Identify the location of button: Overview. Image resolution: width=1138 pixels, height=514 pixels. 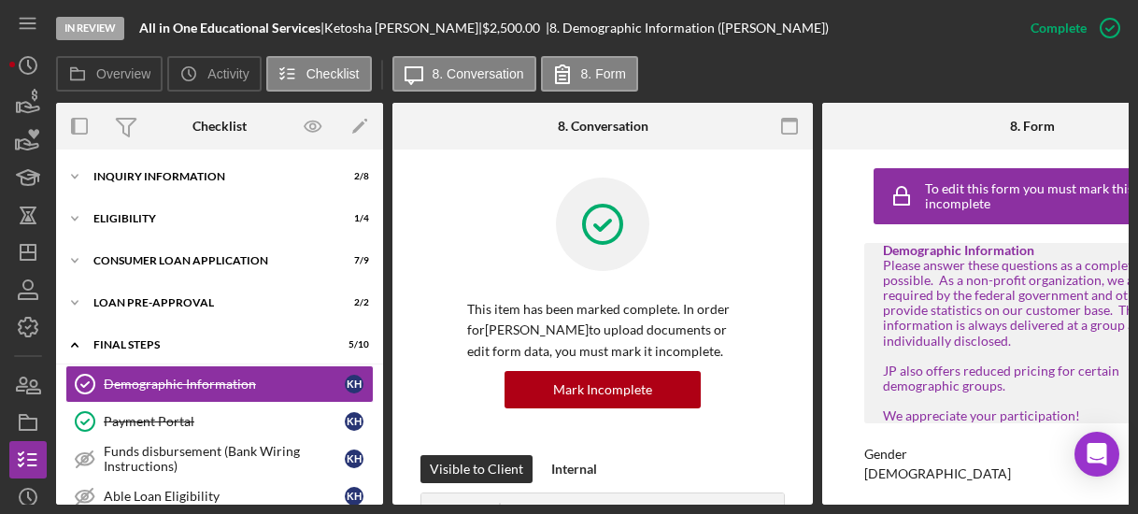
(109, 74).